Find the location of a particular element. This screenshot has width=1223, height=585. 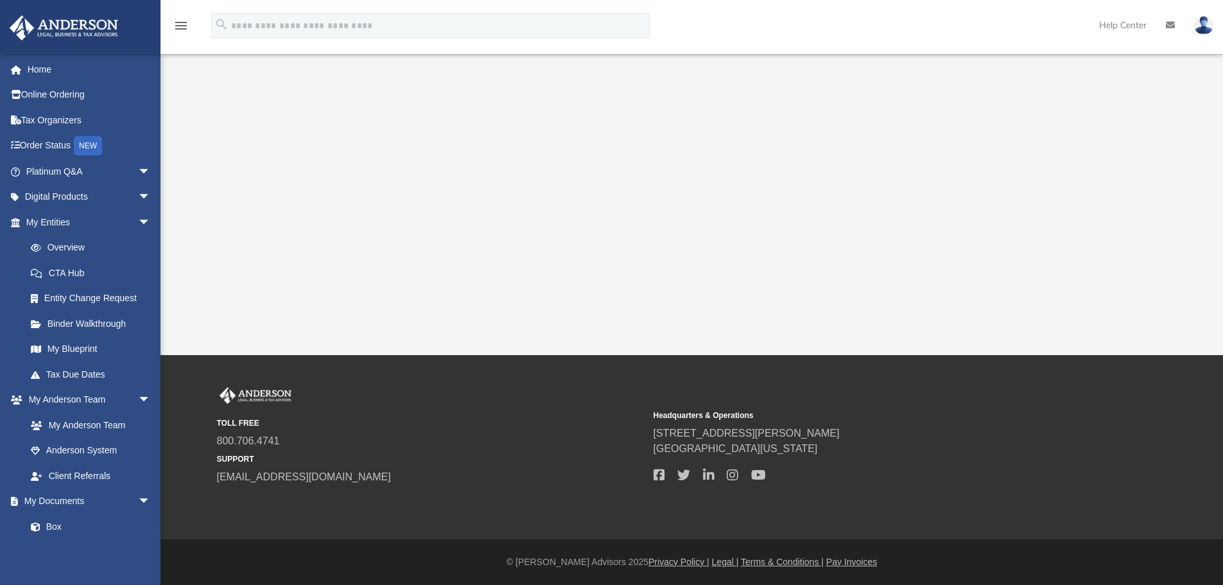

a: CTA Hub is located at coordinates (94, 273).